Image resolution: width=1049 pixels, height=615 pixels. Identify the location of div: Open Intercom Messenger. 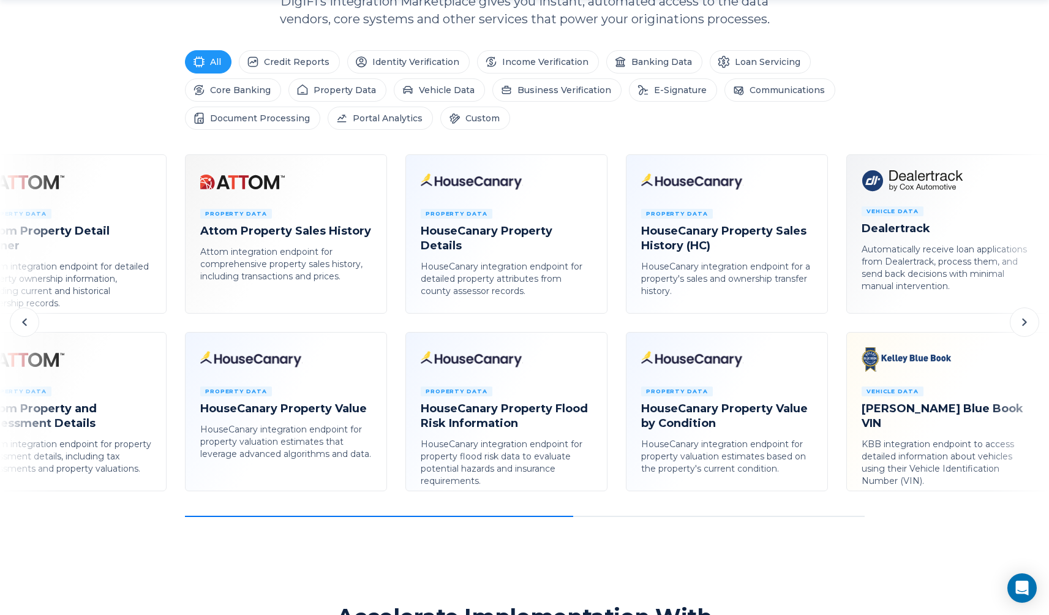
(1022, 588).